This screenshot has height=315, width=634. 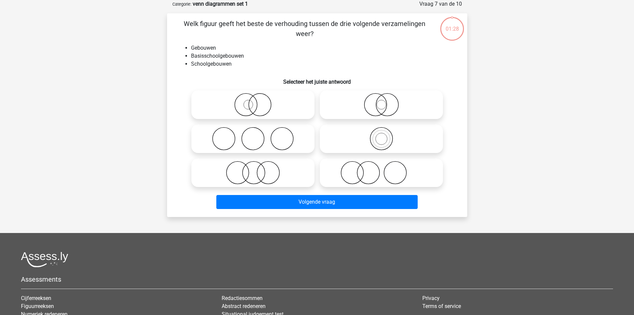 I want to click on li: Gebouwen, so click(x=324, y=48).